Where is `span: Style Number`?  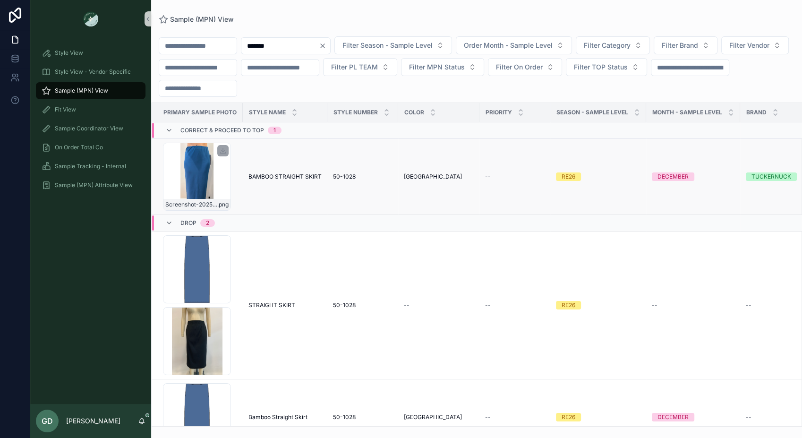 span: Style Number is located at coordinates (356, 112).